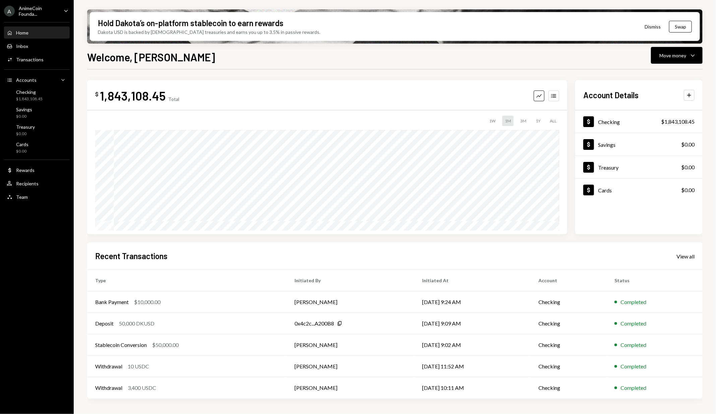  I want to click on div: Hold Dakota’s on-platform stablecoin to earn rewards, so click(191, 23).